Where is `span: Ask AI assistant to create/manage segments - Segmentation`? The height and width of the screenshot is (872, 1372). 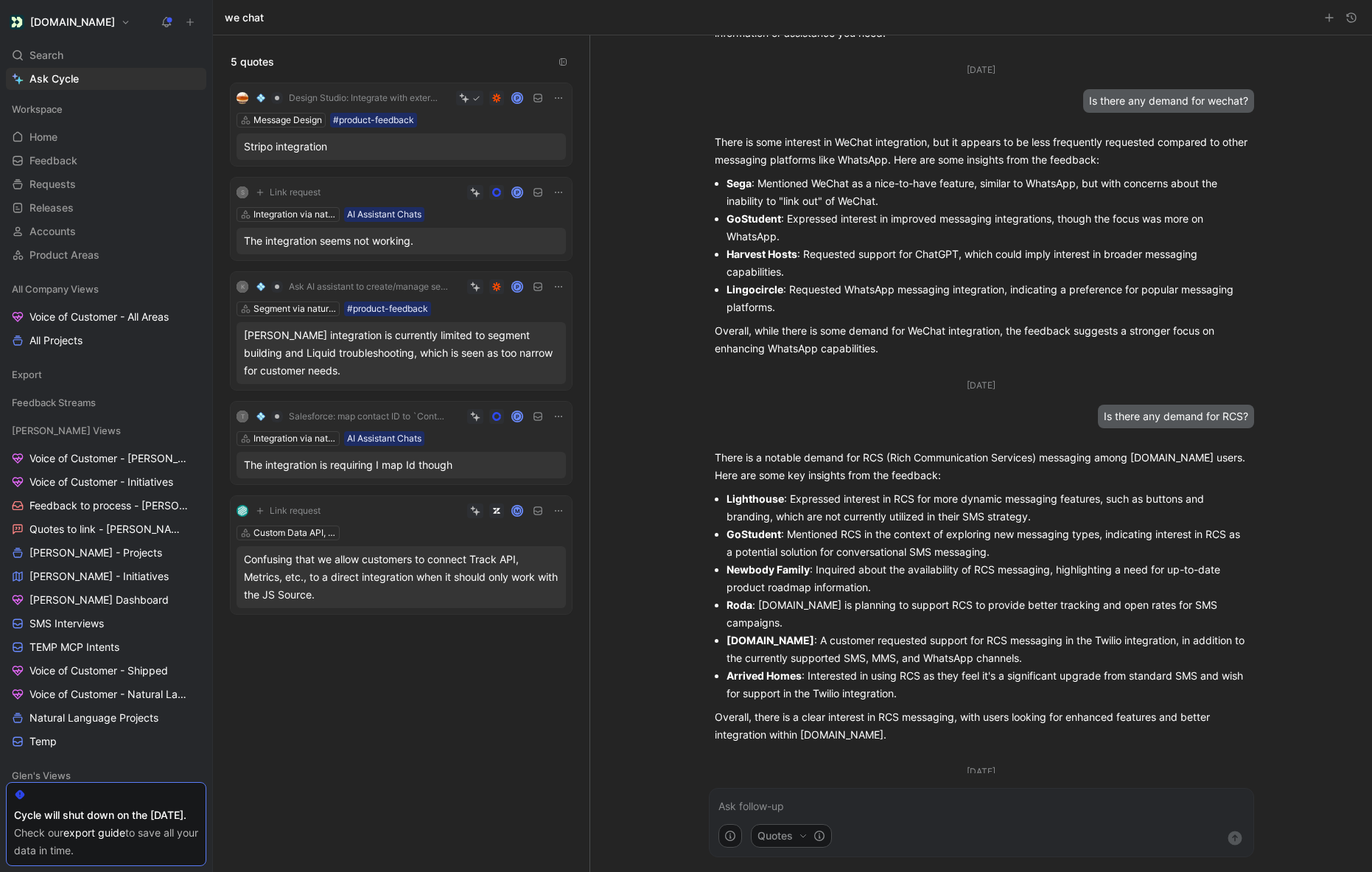
span: Ask AI assistant to create/manage segments - Segmentation is located at coordinates (368, 287).